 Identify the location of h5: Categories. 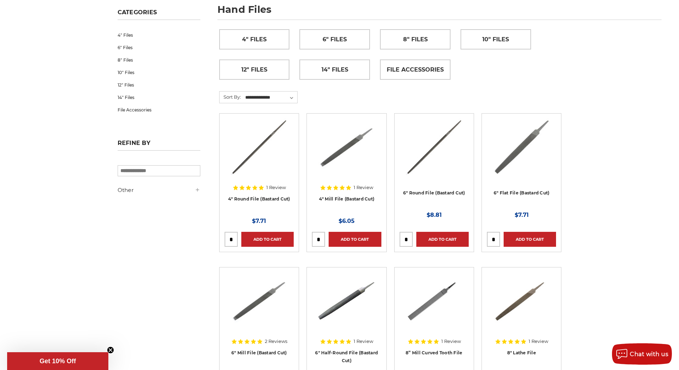
(159, 14).